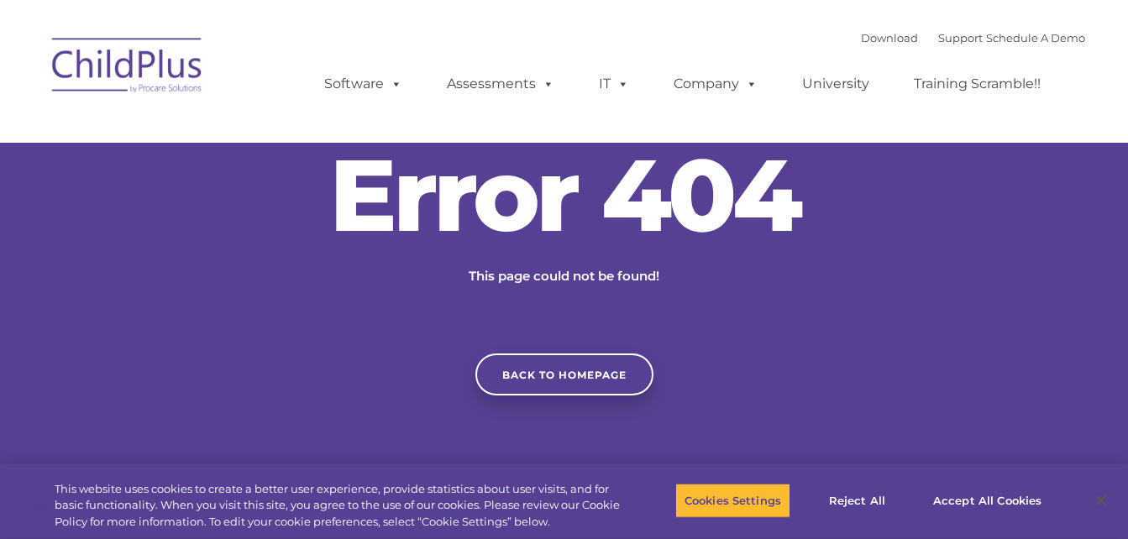  Describe the element at coordinates (889, 38) in the screenshot. I see `a: Download` at that location.